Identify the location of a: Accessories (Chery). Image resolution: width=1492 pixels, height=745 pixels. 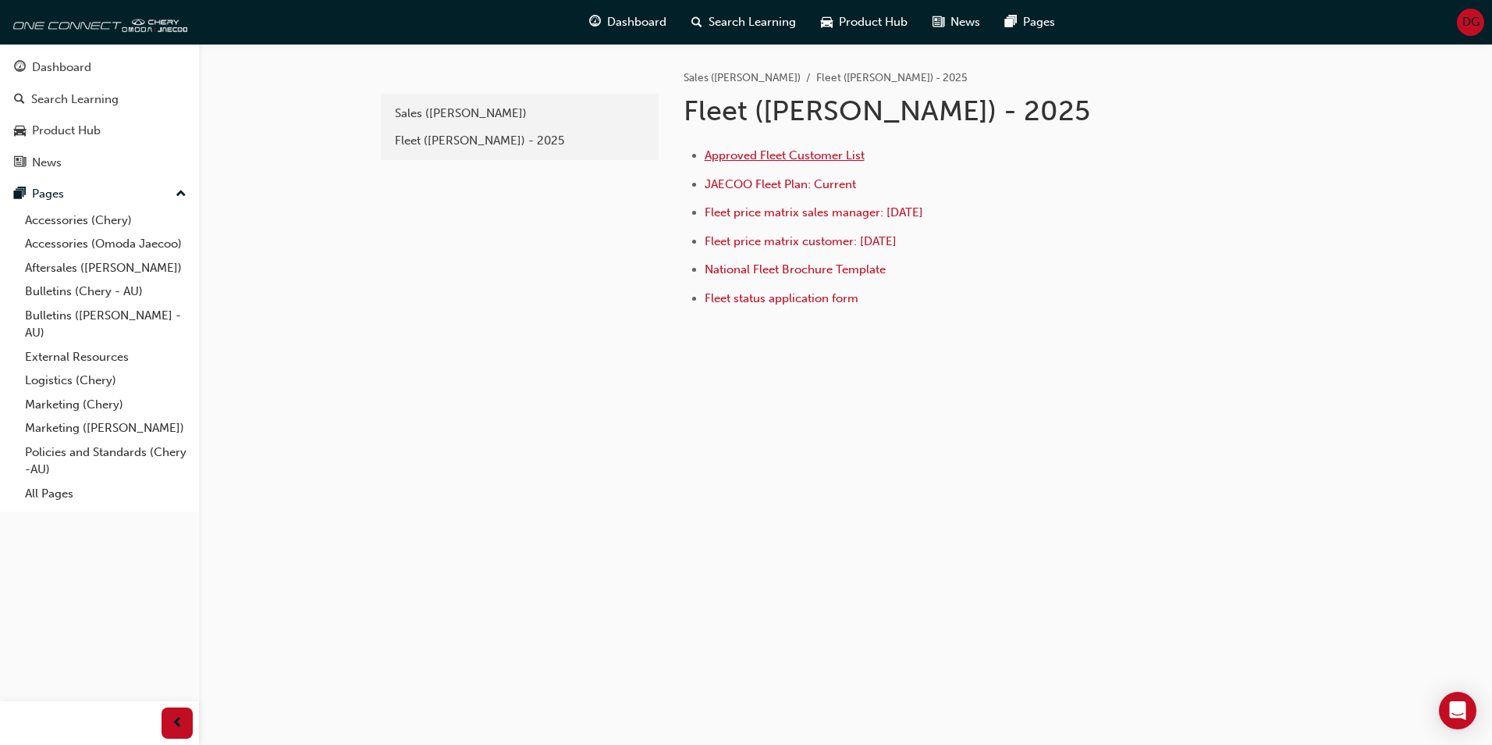
(105, 220).